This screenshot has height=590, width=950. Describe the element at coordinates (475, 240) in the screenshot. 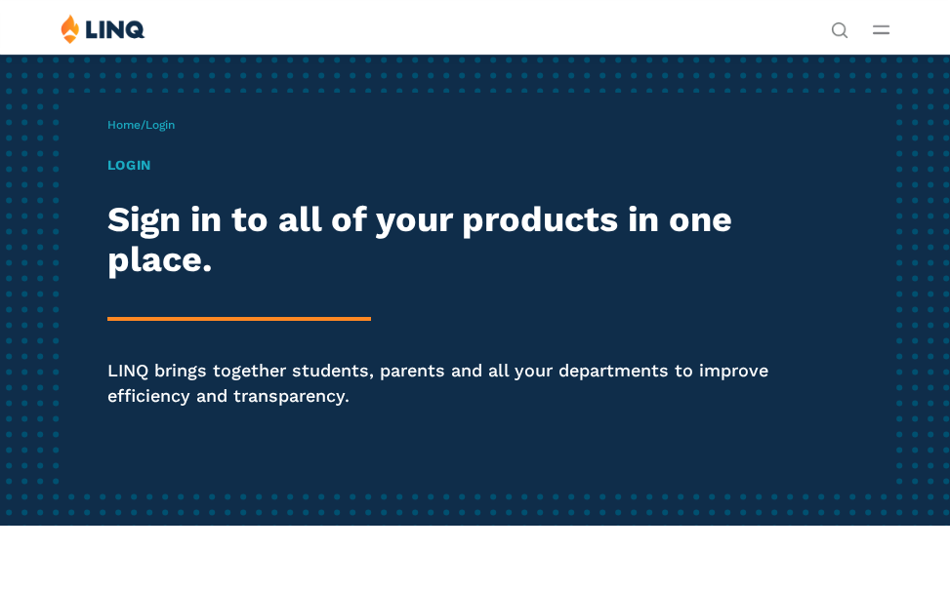

I see `h2: Sign in to all of your products in one place.` at that location.